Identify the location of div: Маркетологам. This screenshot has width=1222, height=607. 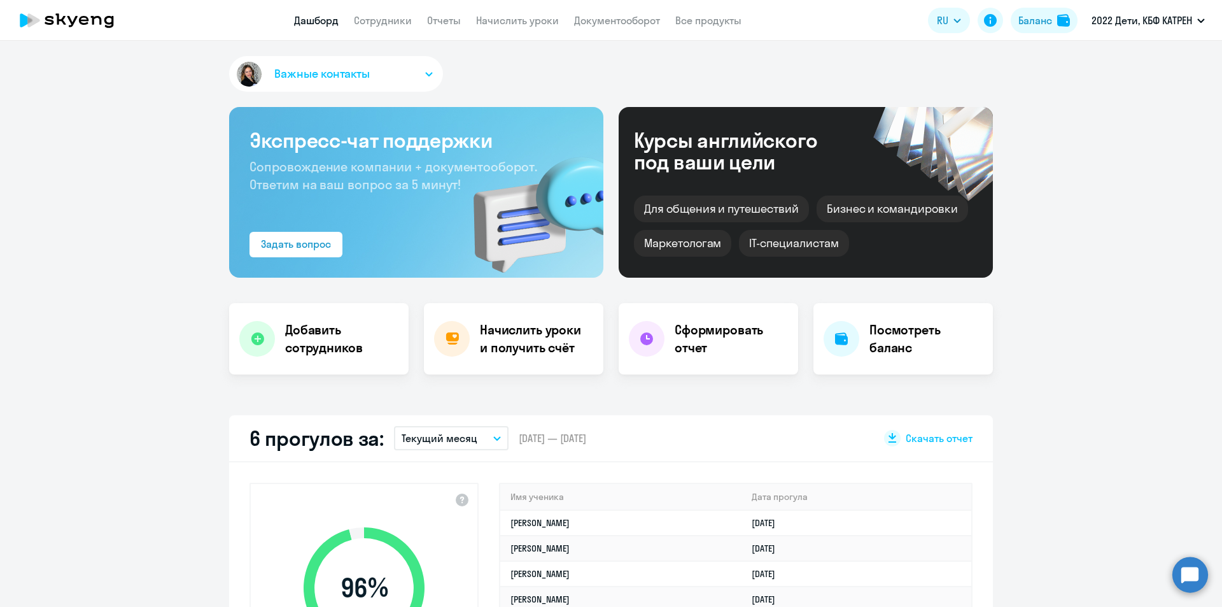
(682, 243).